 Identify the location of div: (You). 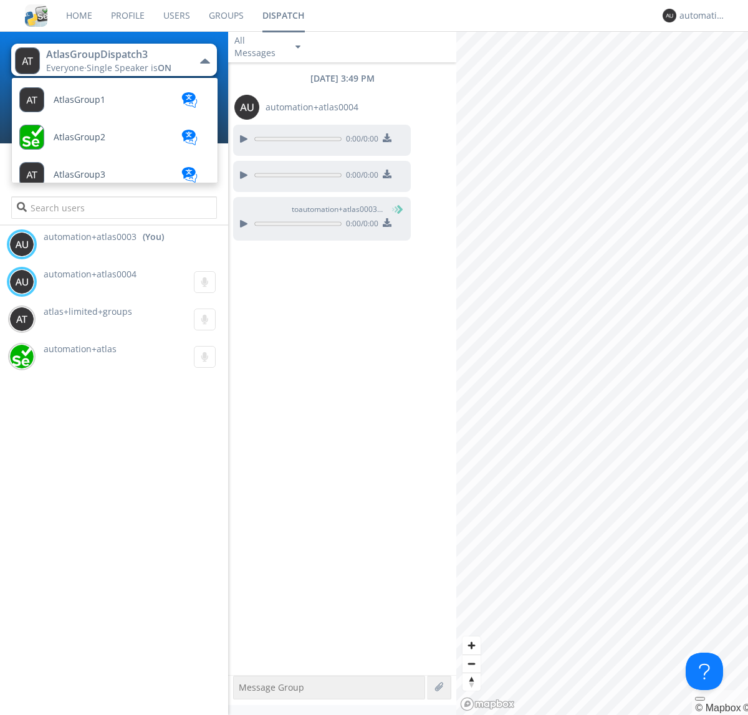
(153, 237).